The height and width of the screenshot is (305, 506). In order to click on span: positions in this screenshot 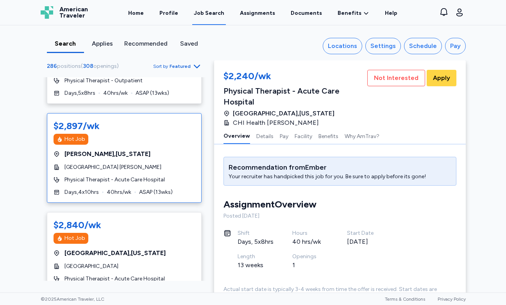, I will do `click(69, 66)`.